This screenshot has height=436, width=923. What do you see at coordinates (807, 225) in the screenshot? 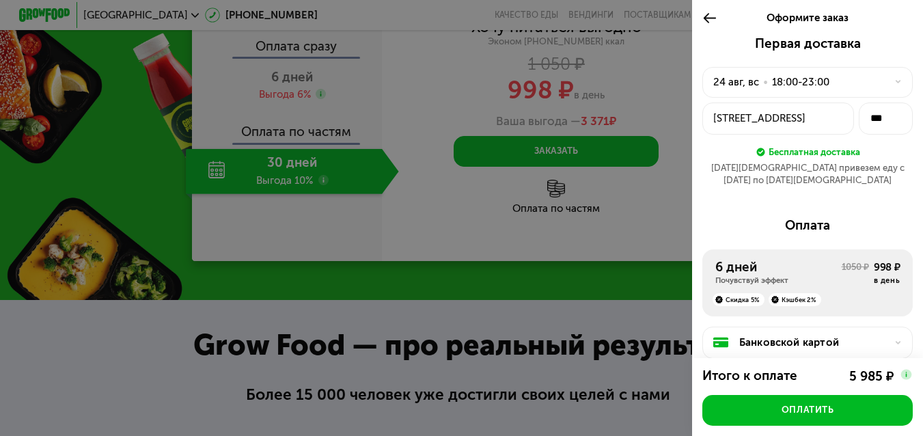
I see `div: Оплата` at bounding box center [807, 225].